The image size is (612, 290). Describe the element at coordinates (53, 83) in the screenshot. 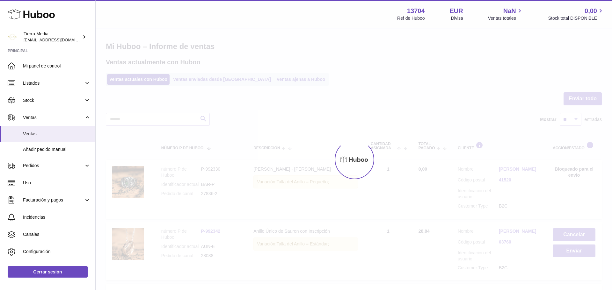

I see `span: Listados` at that location.